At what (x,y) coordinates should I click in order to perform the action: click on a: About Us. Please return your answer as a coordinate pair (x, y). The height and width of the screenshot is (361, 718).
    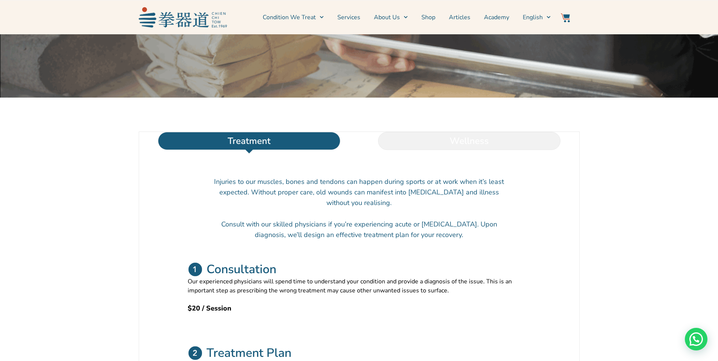
    Looking at the image, I should click on (391, 17).